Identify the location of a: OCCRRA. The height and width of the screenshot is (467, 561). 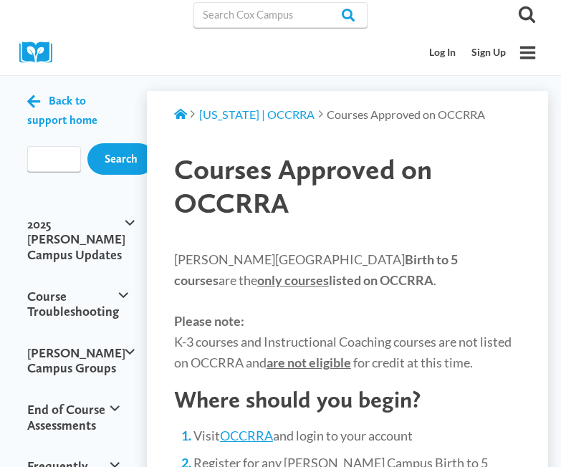
(246, 435).